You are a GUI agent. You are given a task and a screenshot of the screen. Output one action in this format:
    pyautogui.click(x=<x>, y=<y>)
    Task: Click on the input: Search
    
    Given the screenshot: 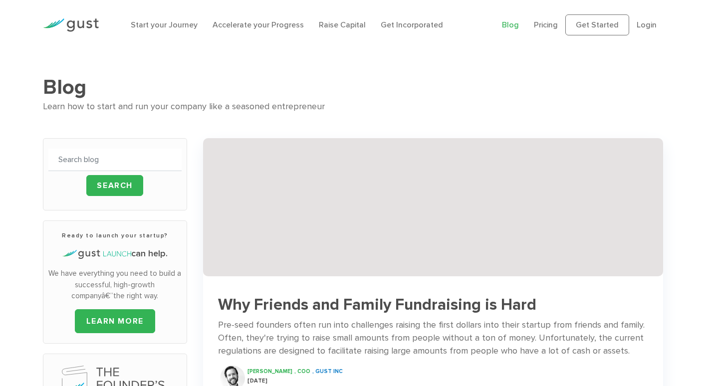 What is the action you would take?
    pyautogui.click(x=115, y=186)
    